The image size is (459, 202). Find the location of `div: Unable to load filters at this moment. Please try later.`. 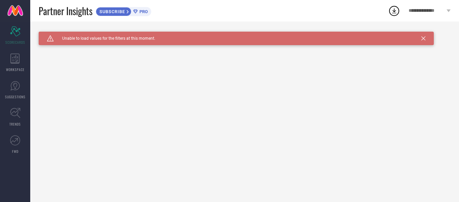

div: Unable to load filters at this moment. Please try later. is located at coordinates (245, 34).